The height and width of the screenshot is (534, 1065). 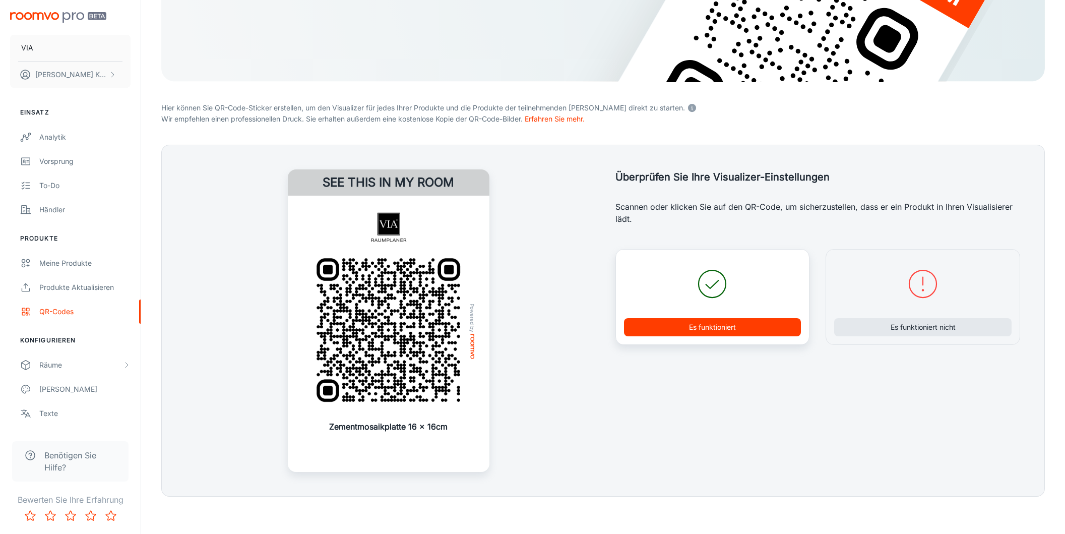 What do you see at coordinates (80, 461) in the screenshot?
I see `span: Benötigen Sie Hilfe?` at bounding box center [80, 461].